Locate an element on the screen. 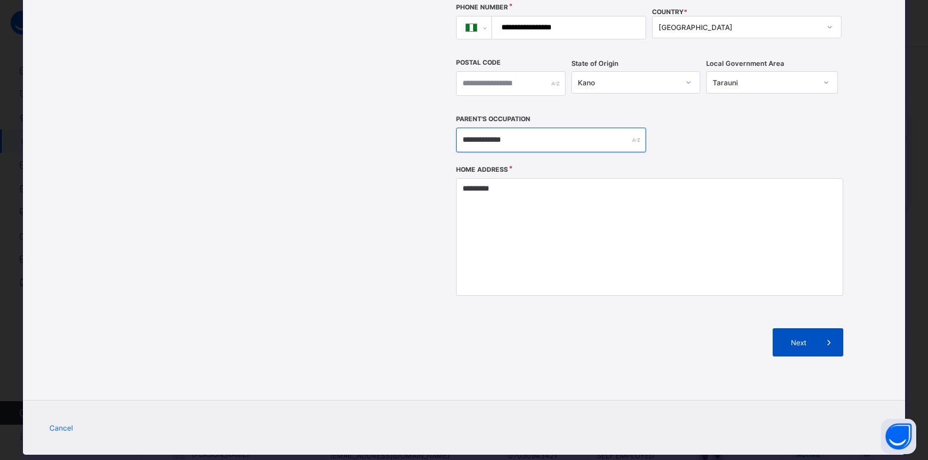  span: State of Origin is located at coordinates (595, 64).